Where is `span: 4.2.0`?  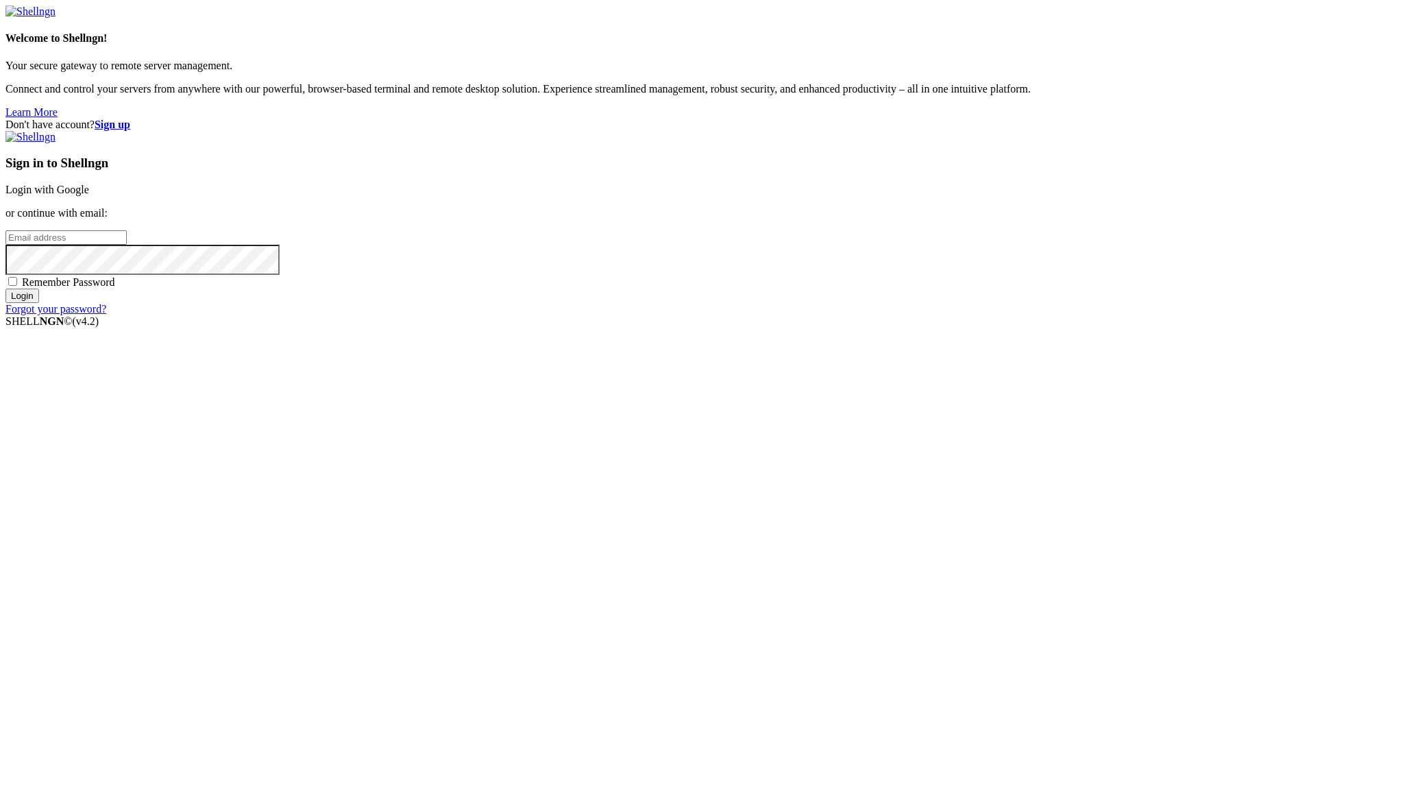
span: 4.2.0 is located at coordinates (86, 321).